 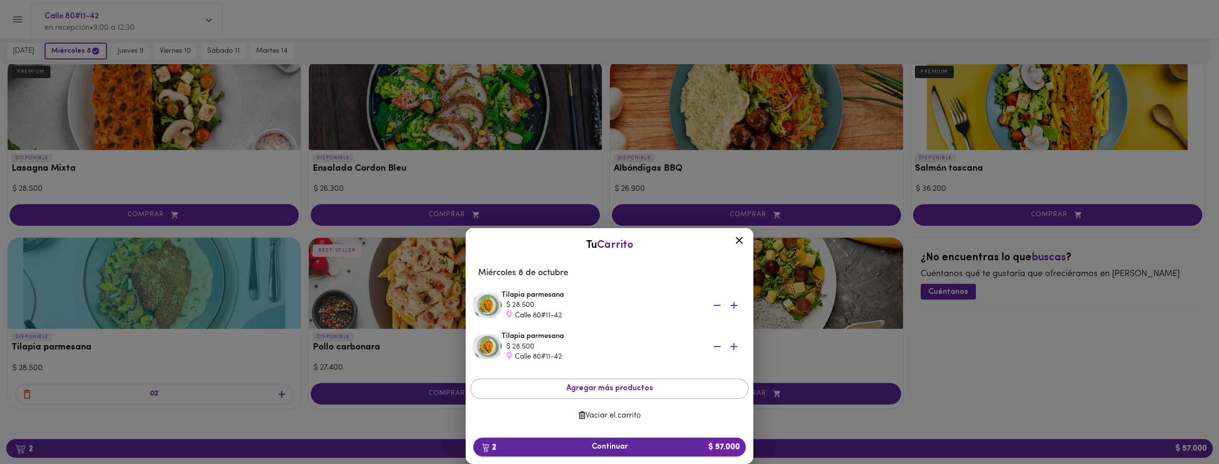 I want to click on b: $ 57.000, so click(x=724, y=447).